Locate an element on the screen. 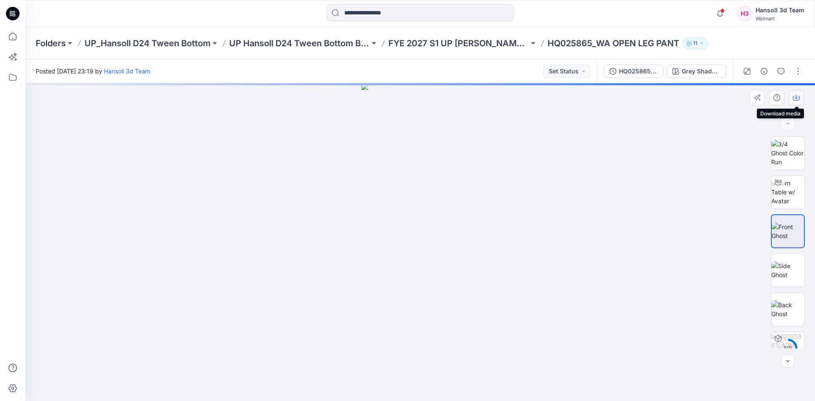  button: Details is located at coordinates (764, 71).